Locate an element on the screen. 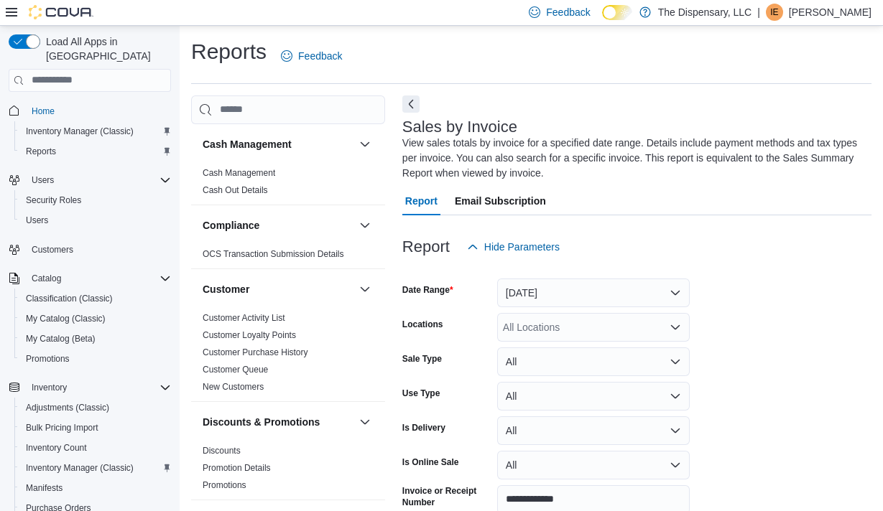 The image size is (883, 511). button: Compliance is located at coordinates (365, 226).